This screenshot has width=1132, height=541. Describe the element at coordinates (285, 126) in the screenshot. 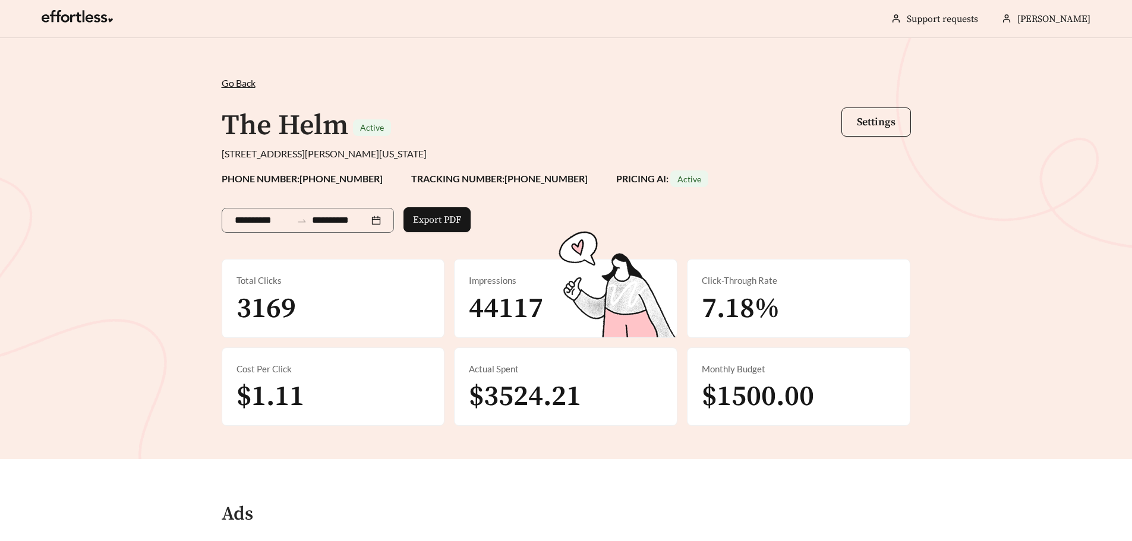

I see `h1: The Helm` at that location.